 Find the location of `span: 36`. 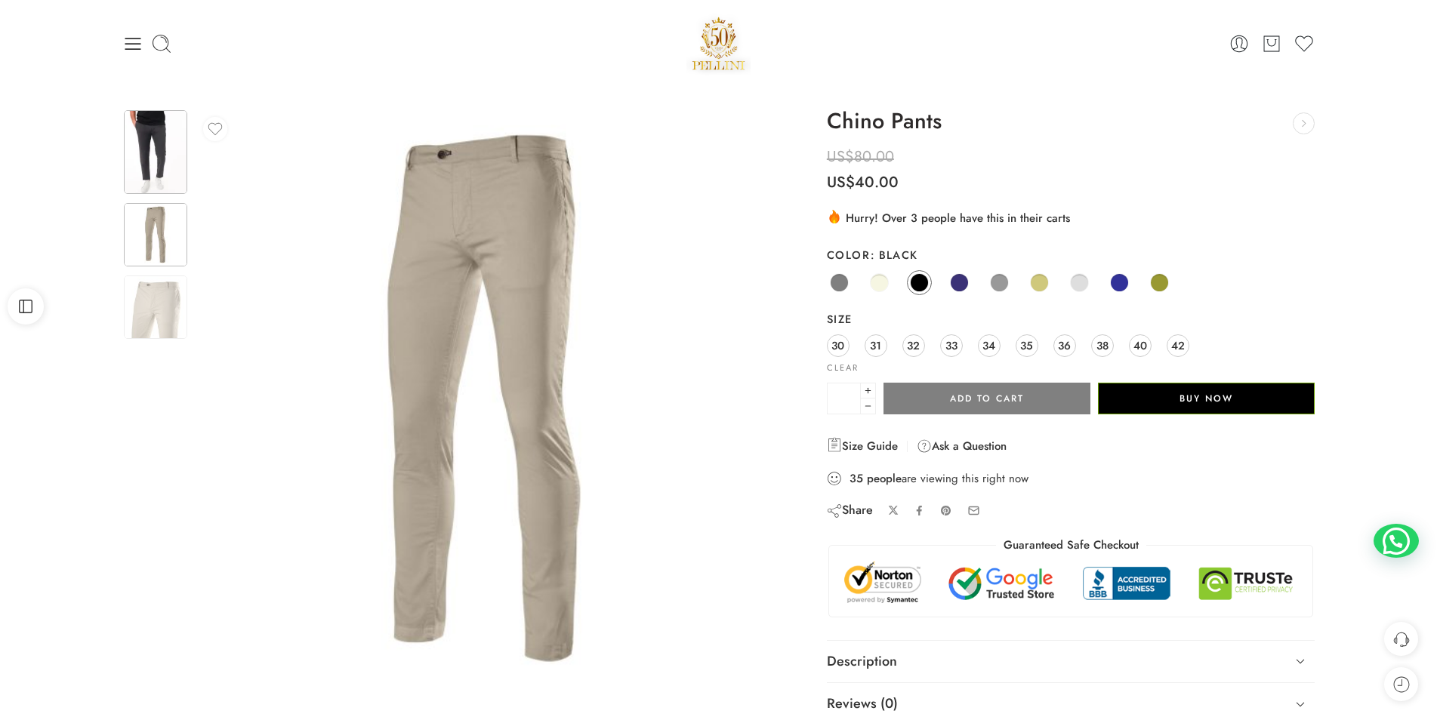

span: 36 is located at coordinates (1064, 345).